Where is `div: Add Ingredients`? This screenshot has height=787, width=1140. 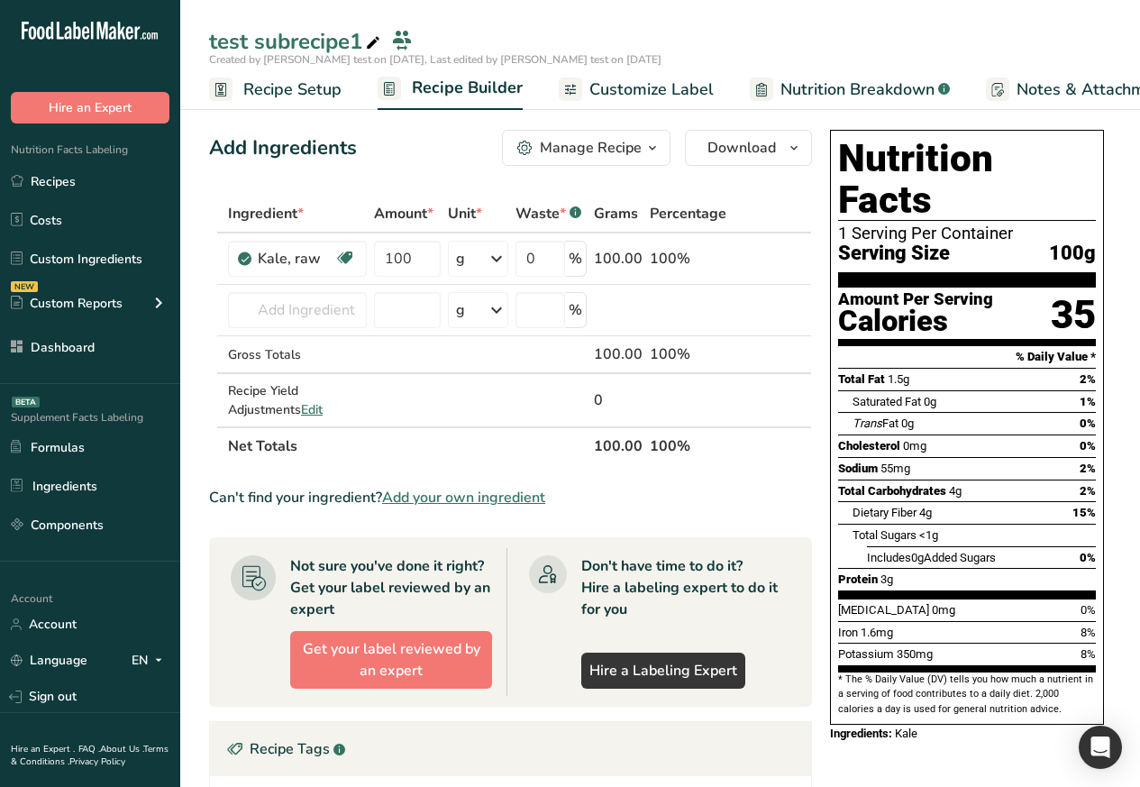
div: Add Ingredients is located at coordinates (283, 148).